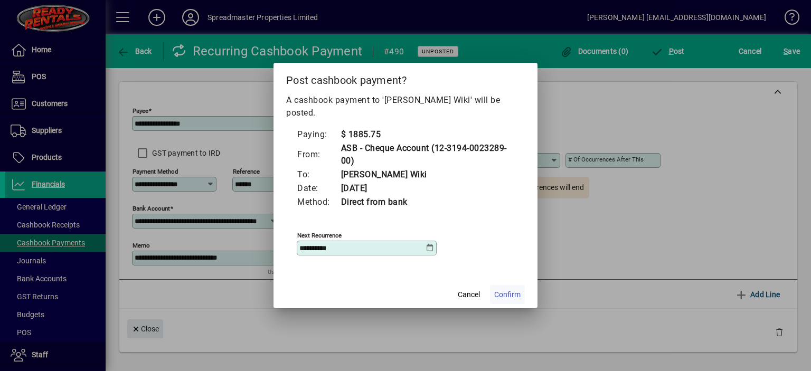  What do you see at coordinates (318, 188) in the screenshot?
I see `td: Date:` at bounding box center [318, 188].